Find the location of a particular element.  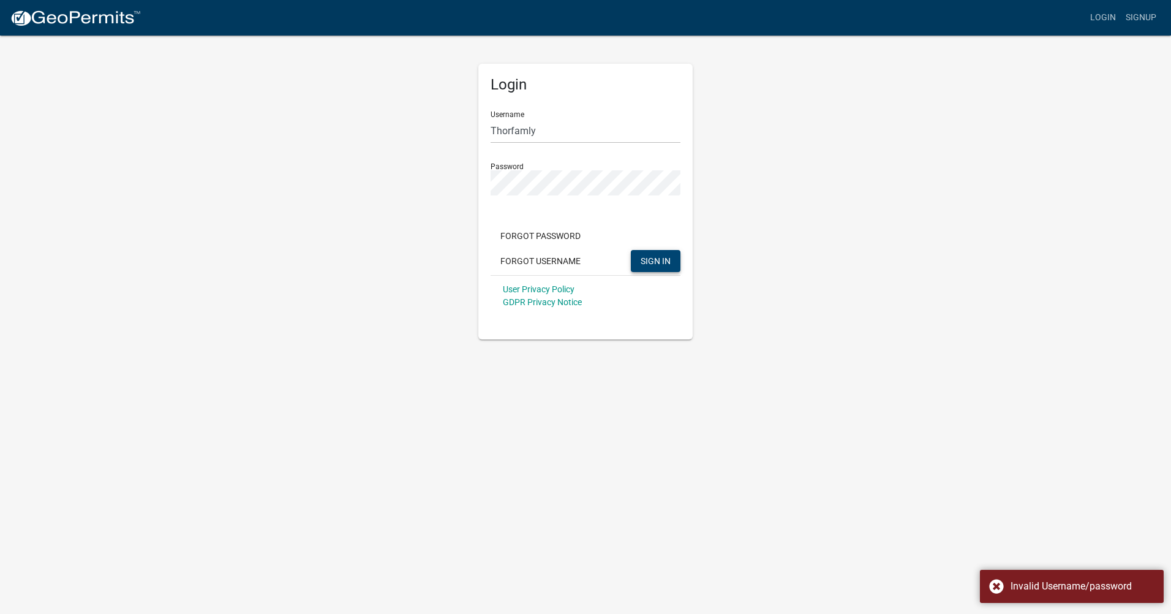

a: GDPR Privacy Notice is located at coordinates (542, 302).